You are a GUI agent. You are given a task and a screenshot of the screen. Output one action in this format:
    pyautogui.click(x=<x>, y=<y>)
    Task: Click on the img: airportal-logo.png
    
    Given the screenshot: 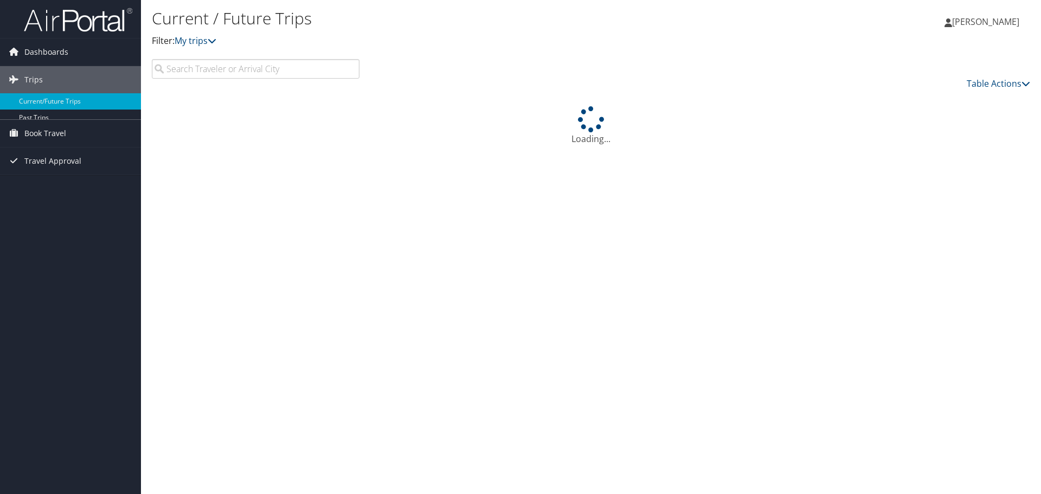 What is the action you would take?
    pyautogui.click(x=78, y=20)
    